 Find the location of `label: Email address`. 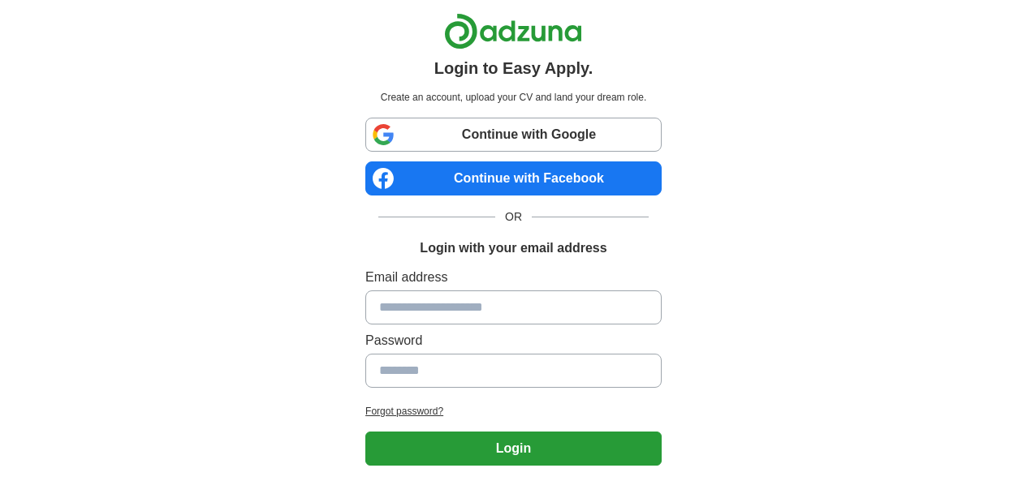

label: Email address is located at coordinates (513, 278).